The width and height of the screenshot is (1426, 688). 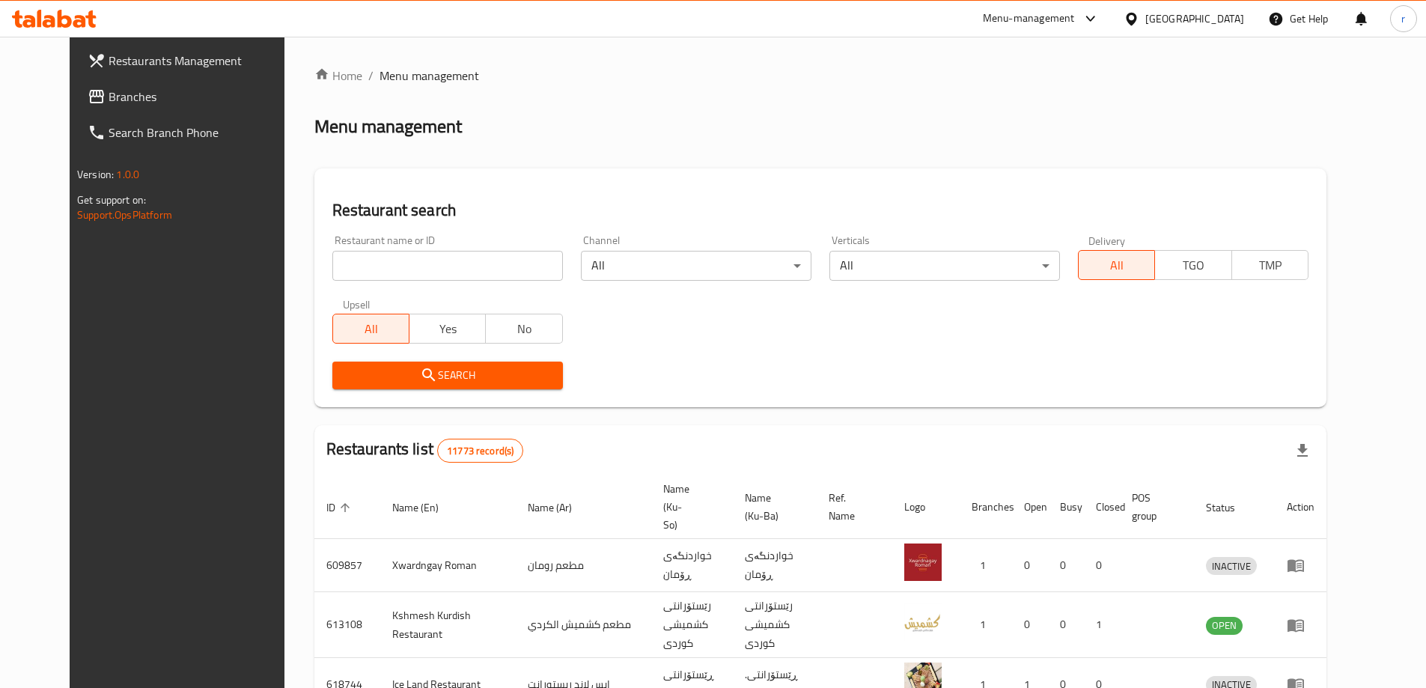 What do you see at coordinates (202, 61) in the screenshot?
I see `span: Restaurants Management` at bounding box center [202, 61].